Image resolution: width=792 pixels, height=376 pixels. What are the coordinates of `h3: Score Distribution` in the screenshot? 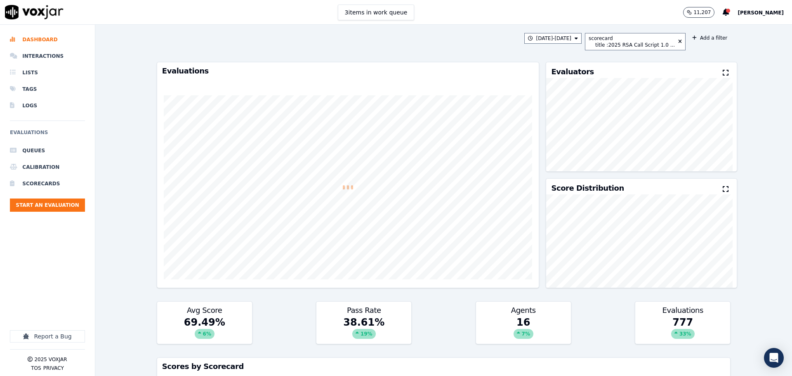 It's located at (587, 188).